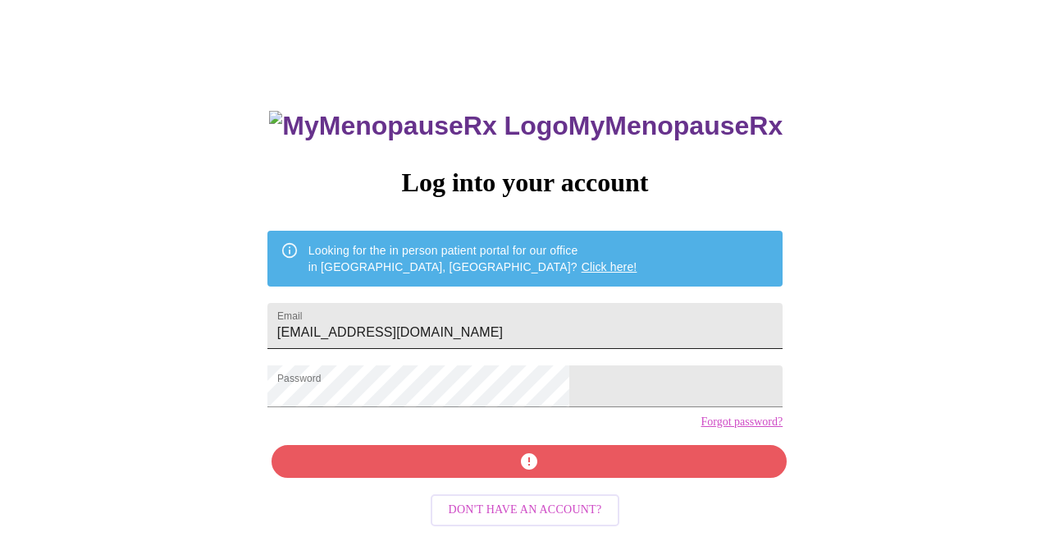 This screenshot has width=1050, height=537. Describe the element at coordinates (526, 126) in the screenshot. I see `h3: MyMenopauseRx` at that location.